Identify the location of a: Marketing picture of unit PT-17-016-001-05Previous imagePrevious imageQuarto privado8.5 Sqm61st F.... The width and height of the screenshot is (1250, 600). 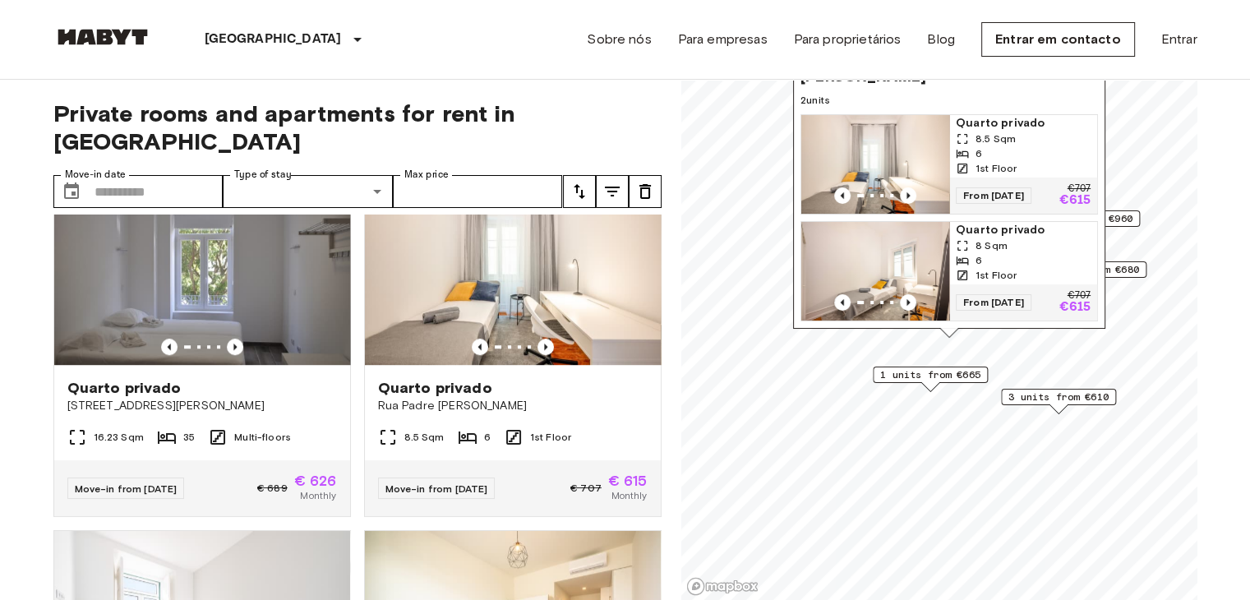
(949, 164).